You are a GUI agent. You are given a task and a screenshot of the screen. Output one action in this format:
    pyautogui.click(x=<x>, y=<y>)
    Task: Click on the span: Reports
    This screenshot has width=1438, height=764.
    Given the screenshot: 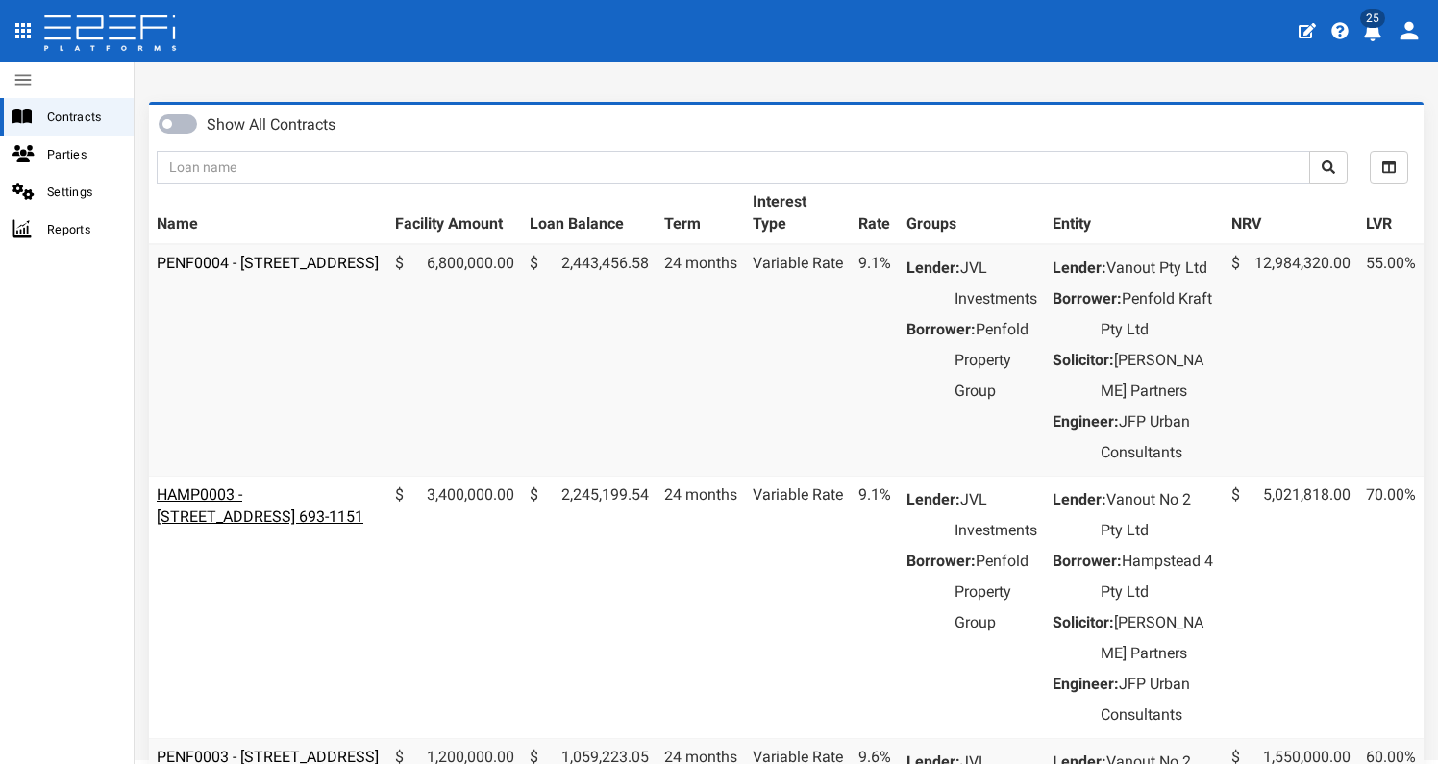 What is the action you would take?
    pyautogui.click(x=83, y=229)
    